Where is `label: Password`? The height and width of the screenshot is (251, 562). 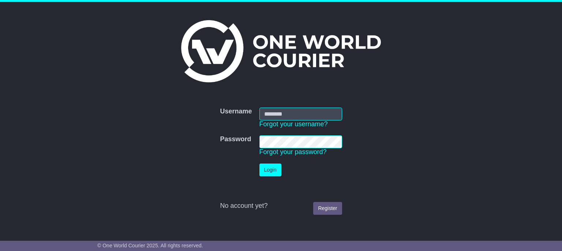 label: Password is located at coordinates (235, 139).